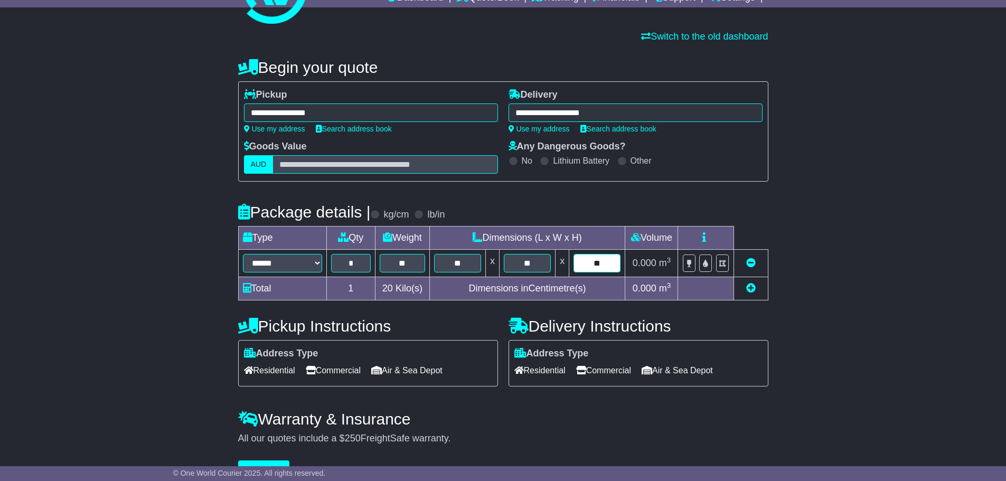 This screenshot has height=481, width=1006. What do you see at coordinates (351, 289) in the screenshot?
I see `td: 1` at bounding box center [351, 289].